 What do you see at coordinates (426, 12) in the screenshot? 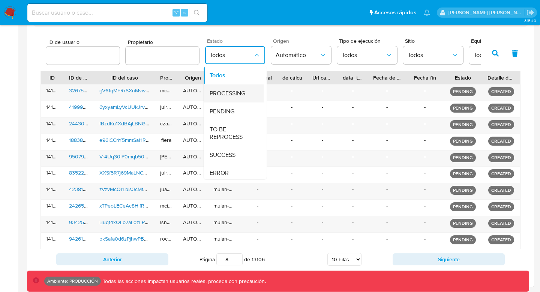
I see `a: Notificaciones` at bounding box center [426, 12].